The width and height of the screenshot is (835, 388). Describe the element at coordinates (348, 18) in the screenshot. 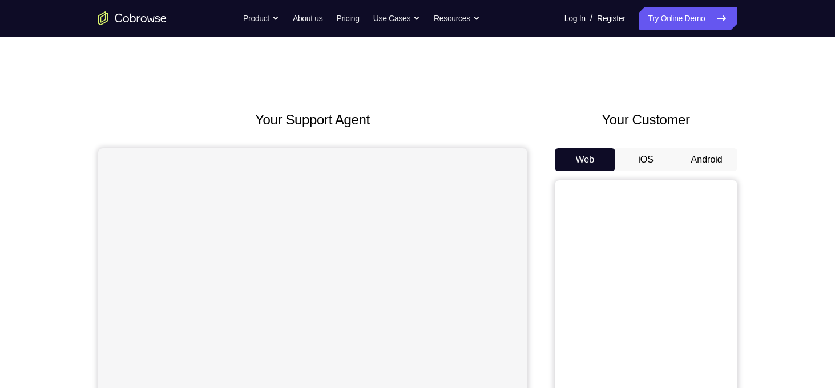

I see `a: Pricing` at that location.